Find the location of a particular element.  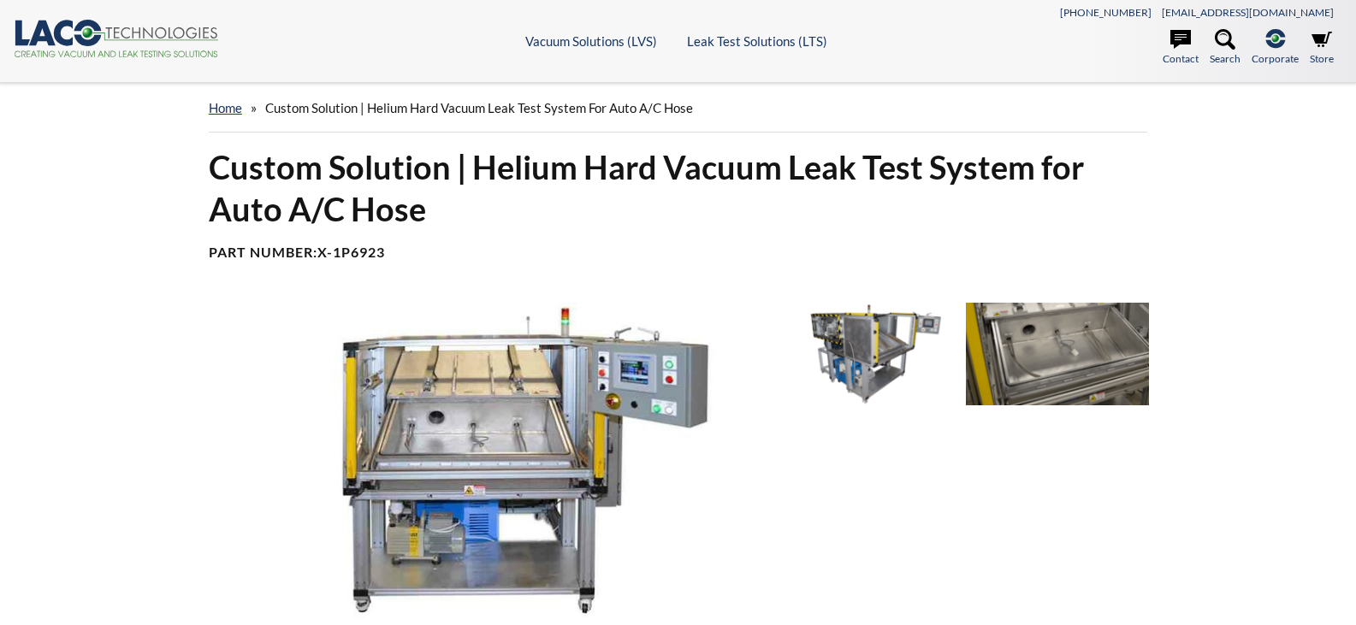

img: Leak test system for refrigeration hose assemblies, front view is located at coordinates (479, 460).